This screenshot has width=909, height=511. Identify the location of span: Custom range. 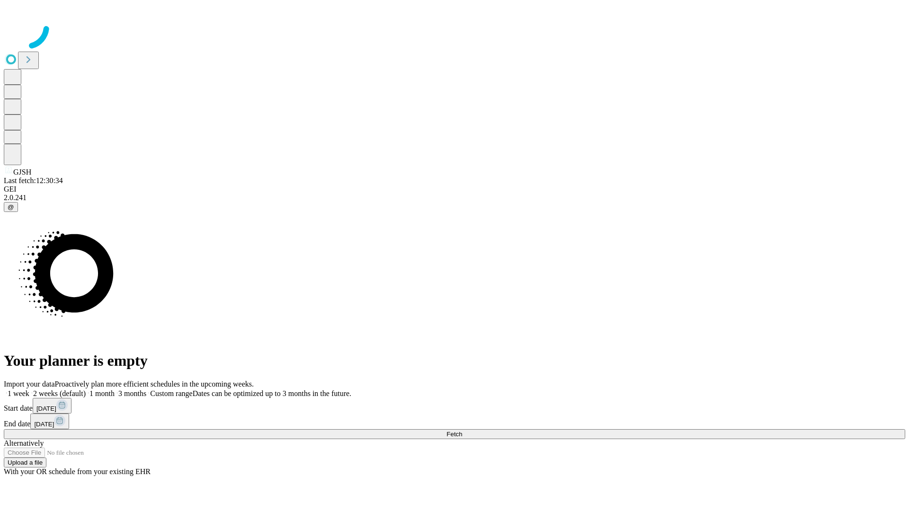
(171, 394).